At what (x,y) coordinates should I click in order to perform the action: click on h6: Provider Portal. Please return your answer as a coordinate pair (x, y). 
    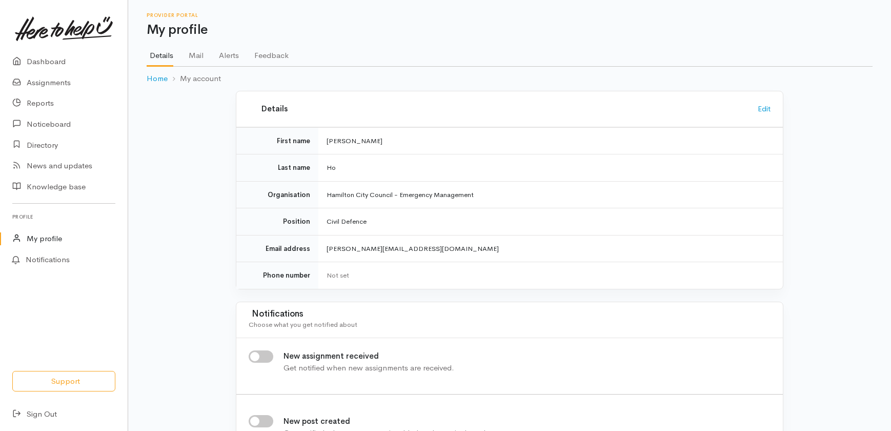
    Looking at the image, I should click on (510, 15).